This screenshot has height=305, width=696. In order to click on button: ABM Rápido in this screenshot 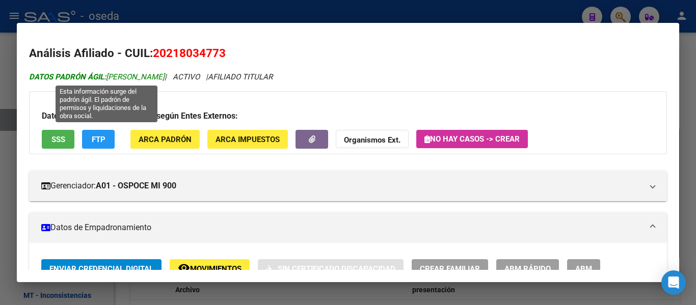, I will do `click(528, 269)`.